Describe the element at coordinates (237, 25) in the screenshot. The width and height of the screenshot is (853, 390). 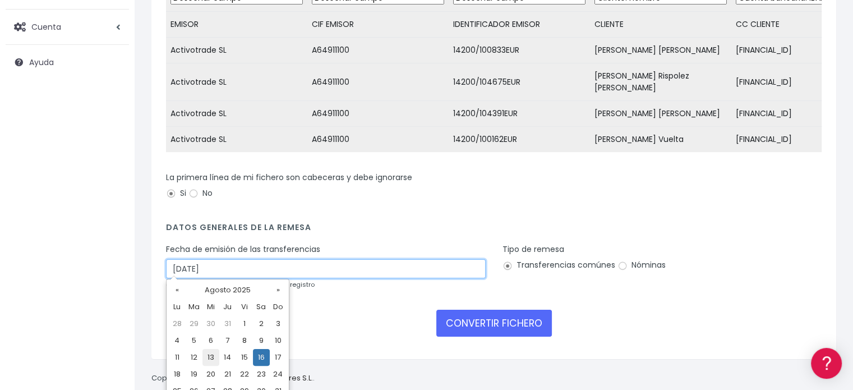
I see `td: EMISOR` at that location.